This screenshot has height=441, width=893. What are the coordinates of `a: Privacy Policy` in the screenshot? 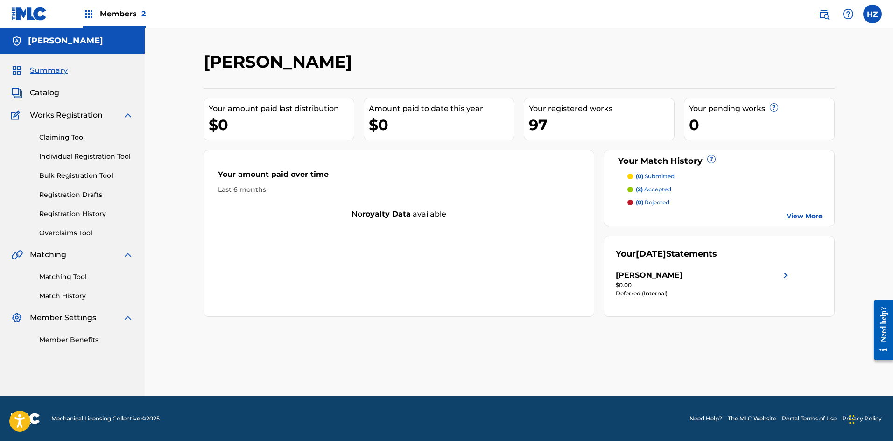 It's located at (862, 419).